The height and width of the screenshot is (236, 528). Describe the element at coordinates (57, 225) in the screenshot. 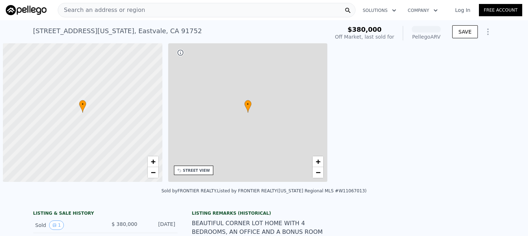

I see `button: View historical data` at that location.